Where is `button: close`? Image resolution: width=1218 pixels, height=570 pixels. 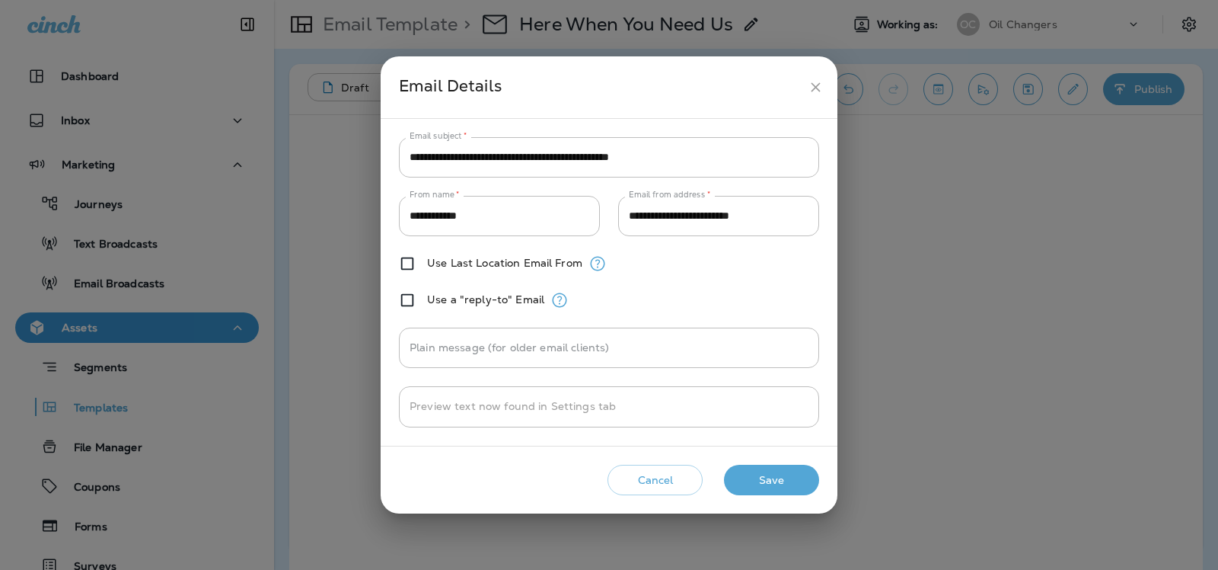
button: close is located at coordinates (816, 87).